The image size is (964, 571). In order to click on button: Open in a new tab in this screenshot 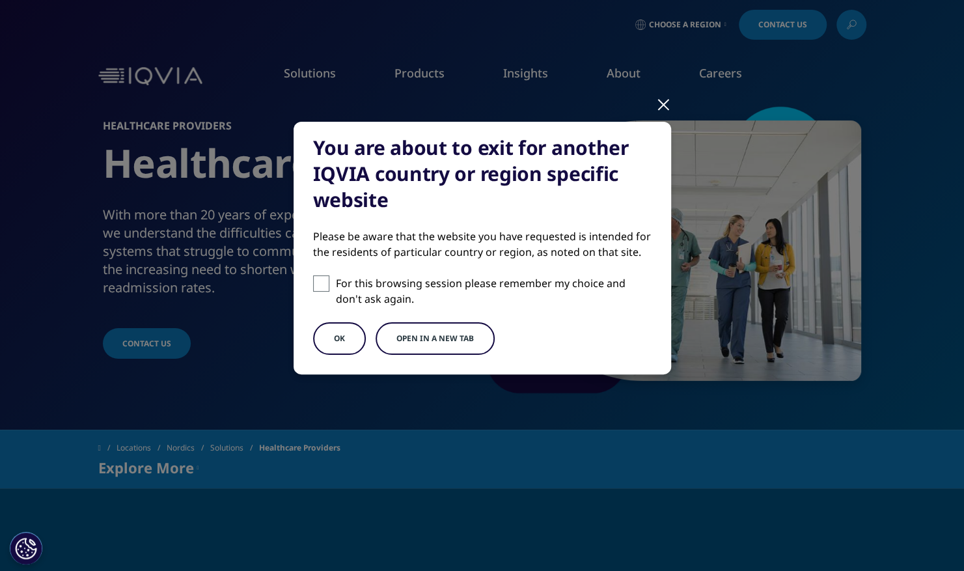, I will do `click(435, 338)`.